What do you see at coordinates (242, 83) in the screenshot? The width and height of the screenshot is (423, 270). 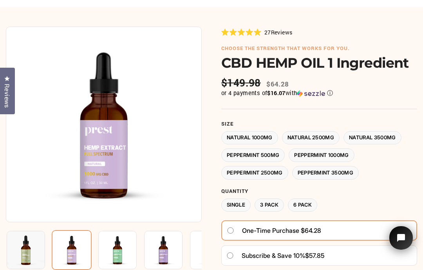 I see `span: $149.98` at bounding box center [242, 83].